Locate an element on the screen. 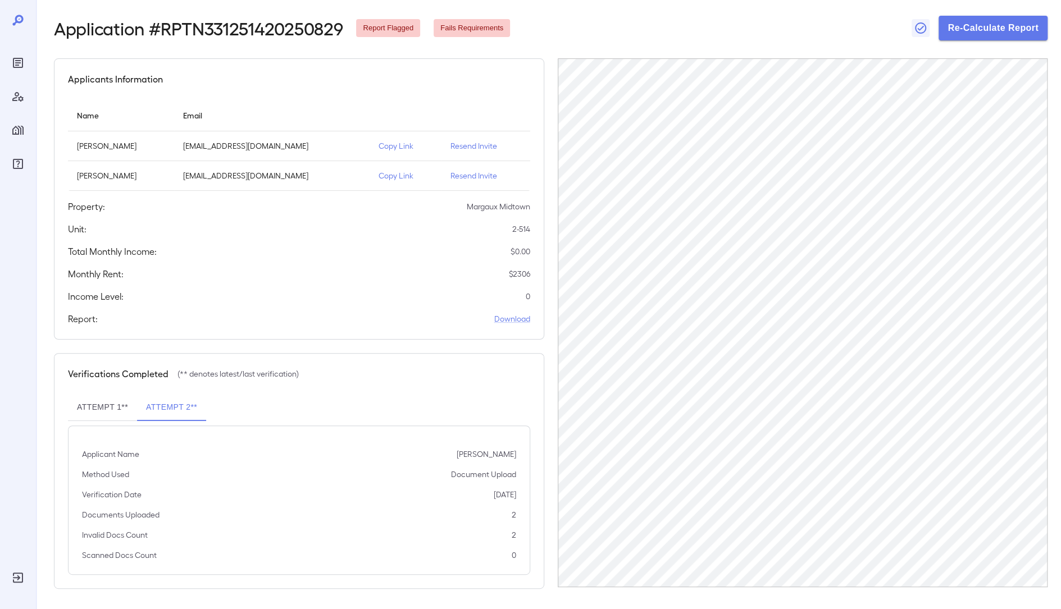 This screenshot has width=1061, height=609. p: Margaux Midtown is located at coordinates (498, 207).